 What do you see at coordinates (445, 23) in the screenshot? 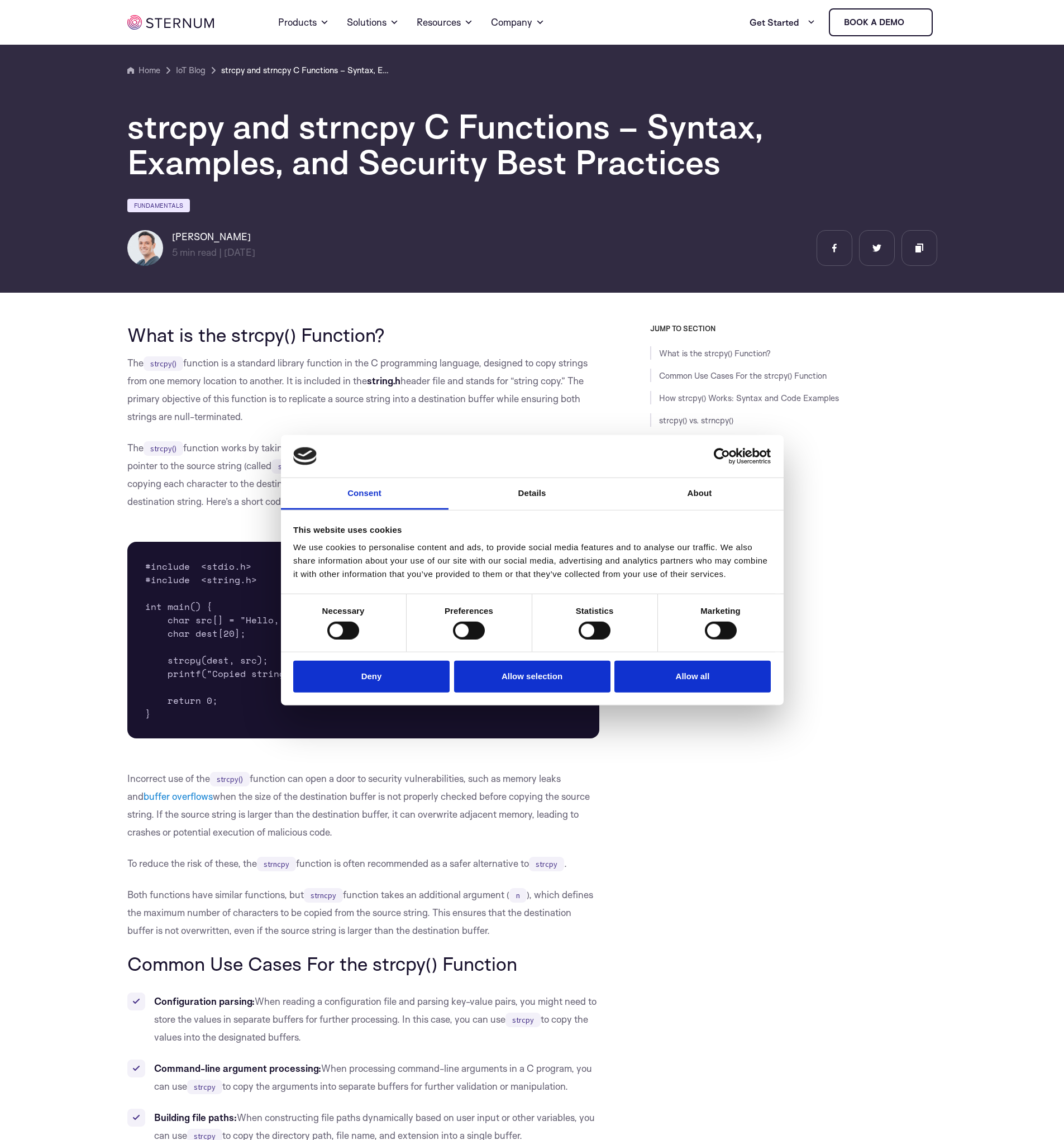
I see `a: Resources` at bounding box center [445, 23].